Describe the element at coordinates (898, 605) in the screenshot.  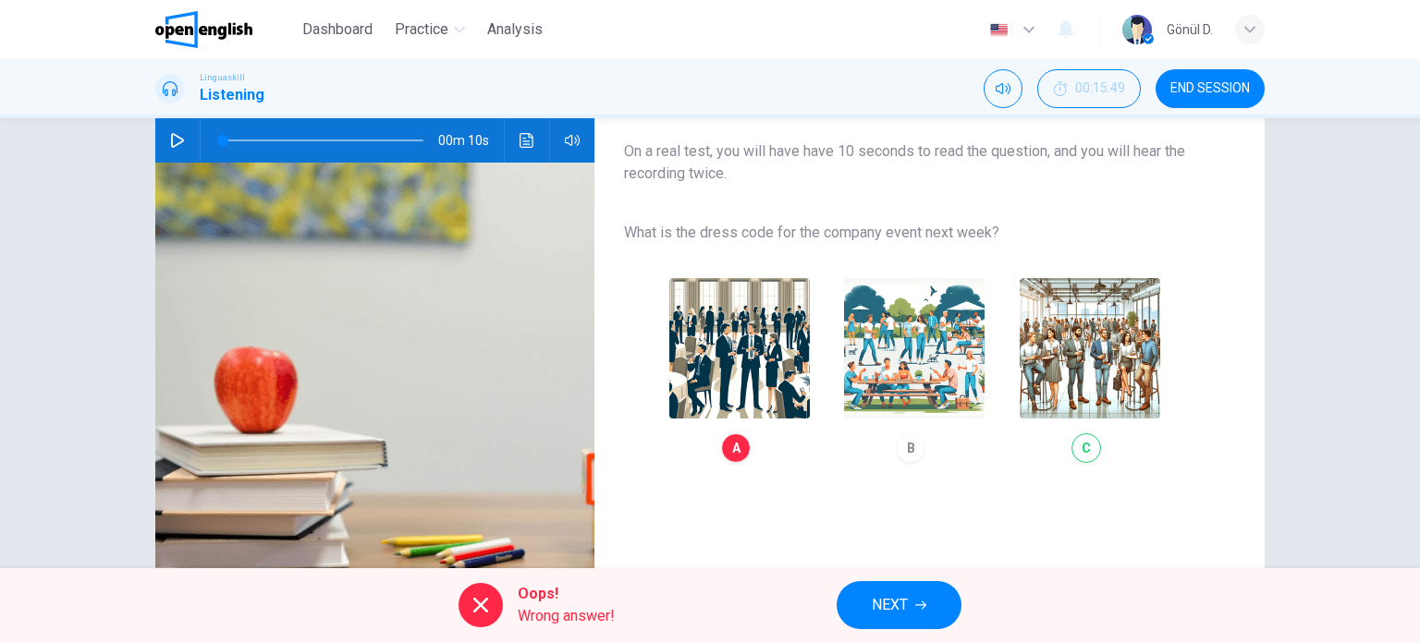
I see `button: NEXT` at that location.